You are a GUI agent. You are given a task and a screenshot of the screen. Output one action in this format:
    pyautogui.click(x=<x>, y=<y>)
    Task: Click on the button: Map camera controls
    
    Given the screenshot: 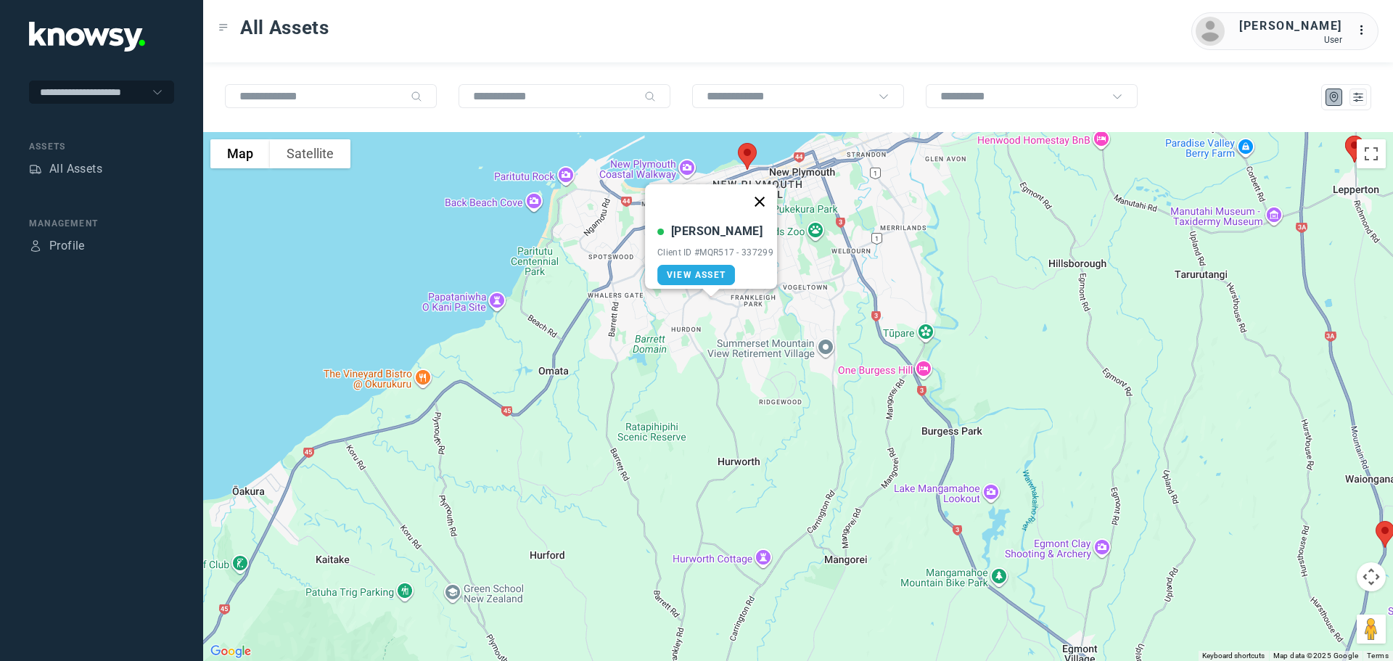 What is the action you would take?
    pyautogui.click(x=1371, y=577)
    